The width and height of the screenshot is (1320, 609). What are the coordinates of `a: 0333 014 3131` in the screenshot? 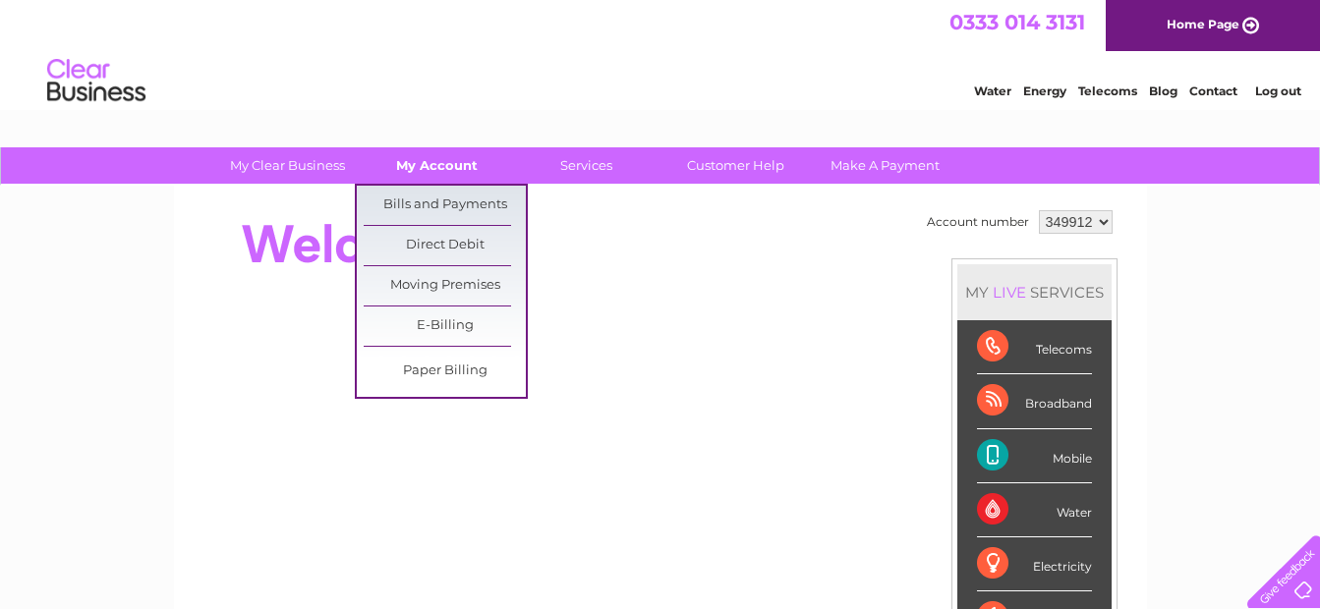 It's located at (1017, 22).